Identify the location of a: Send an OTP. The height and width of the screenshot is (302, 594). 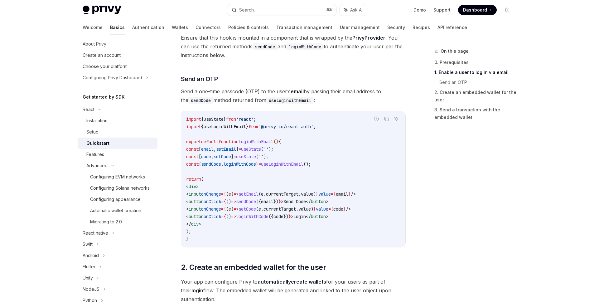
(478, 82).